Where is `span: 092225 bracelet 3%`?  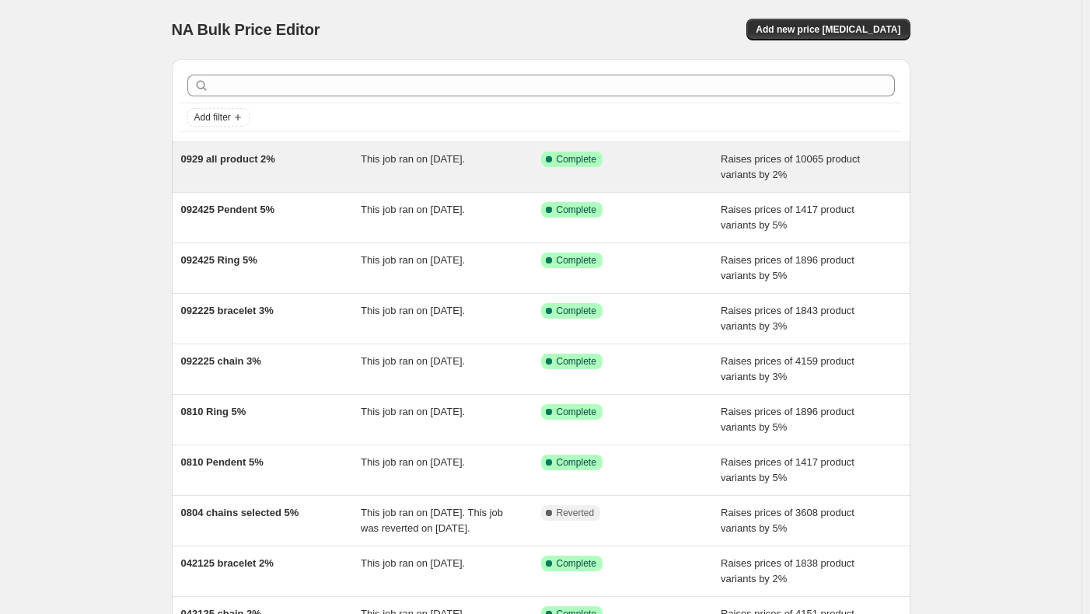 span: 092225 bracelet 3% is located at coordinates (227, 310).